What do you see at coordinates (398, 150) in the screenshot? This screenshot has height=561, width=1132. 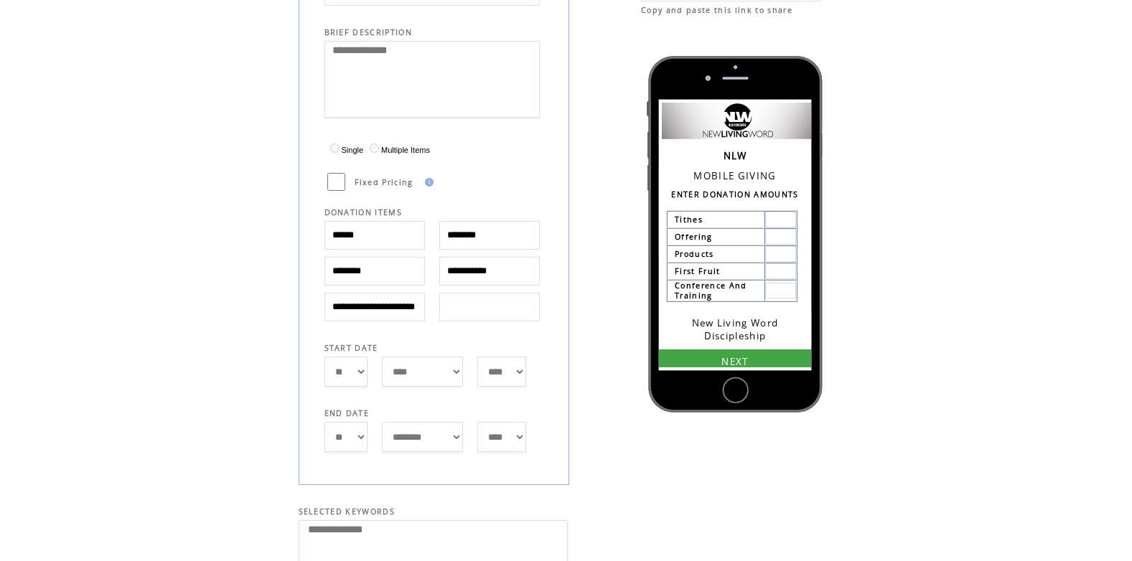 I see `label: Multiple Items` at bounding box center [398, 150].